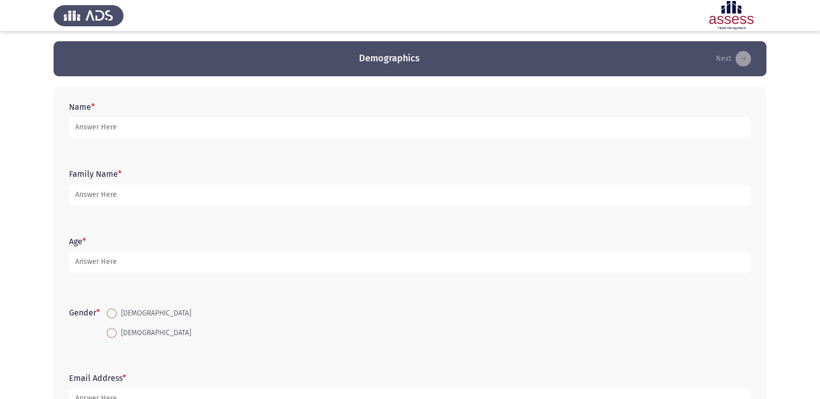 Image resolution: width=820 pixels, height=399 pixels. What do you see at coordinates (731, 15) in the screenshot?
I see `img: Assessment logo of Assessment En (Focus & 16PD)` at bounding box center [731, 15].